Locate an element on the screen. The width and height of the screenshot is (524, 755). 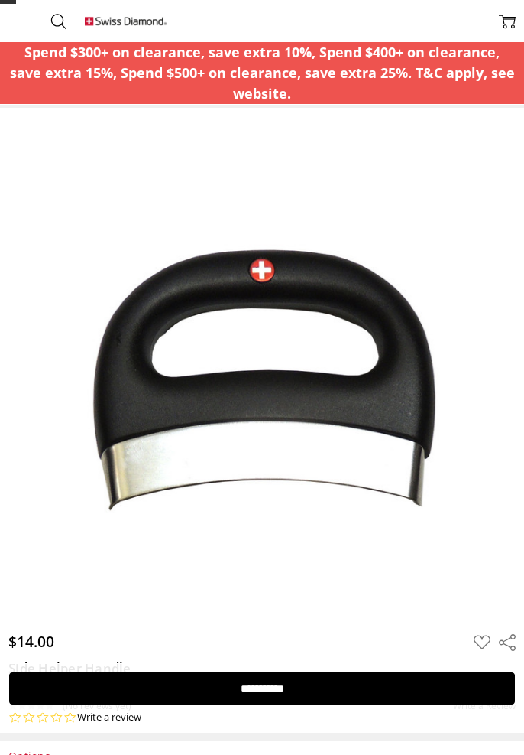
h1: Side Helper Handle is located at coordinates (262, 667).